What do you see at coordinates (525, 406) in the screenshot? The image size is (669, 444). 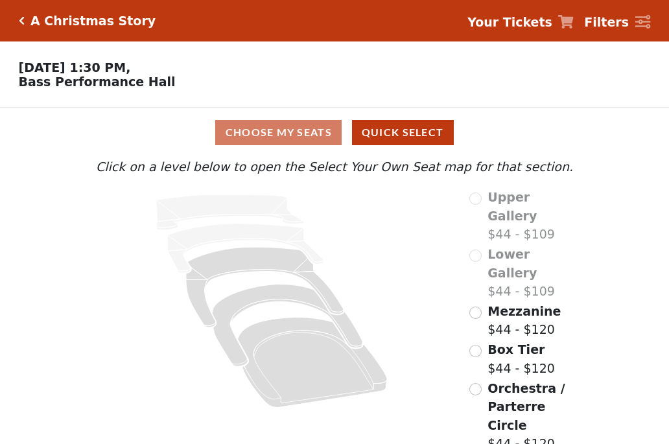 I see `span: Orchestra / Parterre Circle` at bounding box center [525, 406].